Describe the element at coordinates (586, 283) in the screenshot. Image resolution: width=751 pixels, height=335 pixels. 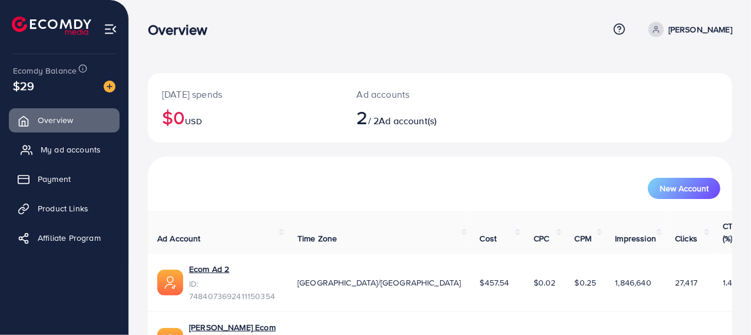
I see `span: $0.25` at that location.